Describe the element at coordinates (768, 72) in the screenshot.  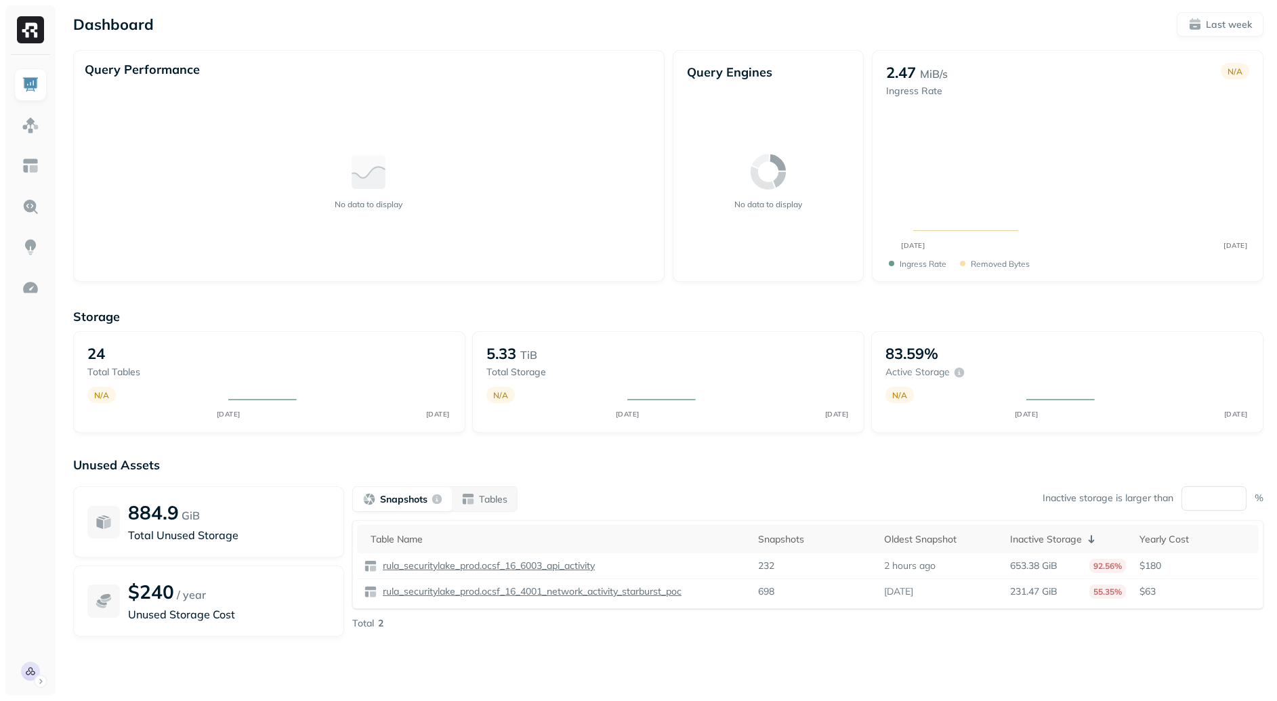
I see `p: Query Engines` at that location.